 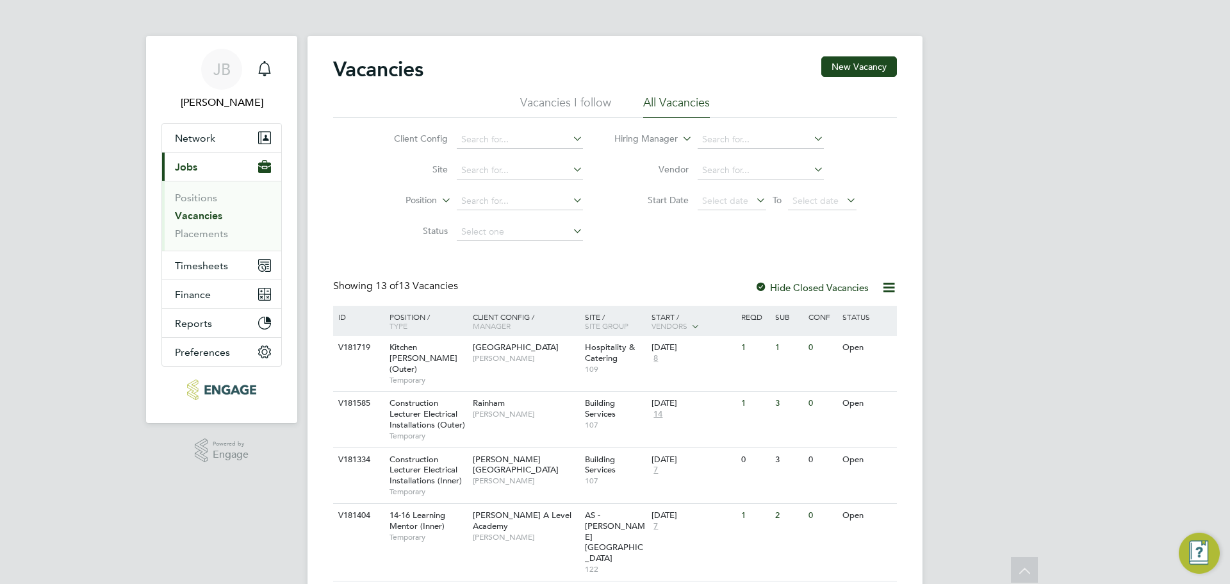 What do you see at coordinates (222, 215) in the screenshot?
I see `div: Jobs` at bounding box center [222, 215].